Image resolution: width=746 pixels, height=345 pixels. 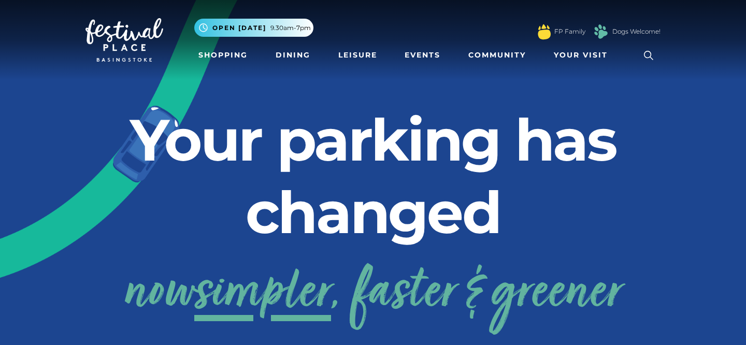 I want to click on a: Shopping, so click(x=223, y=55).